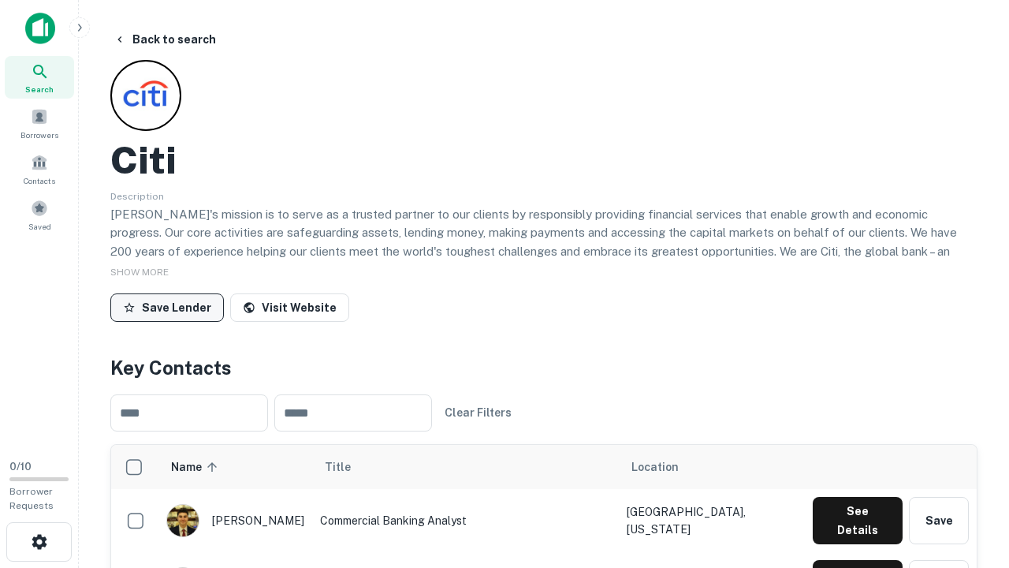  Describe the element at coordinates (196, 467) in the screenshot. I see `span: Name` at that location.